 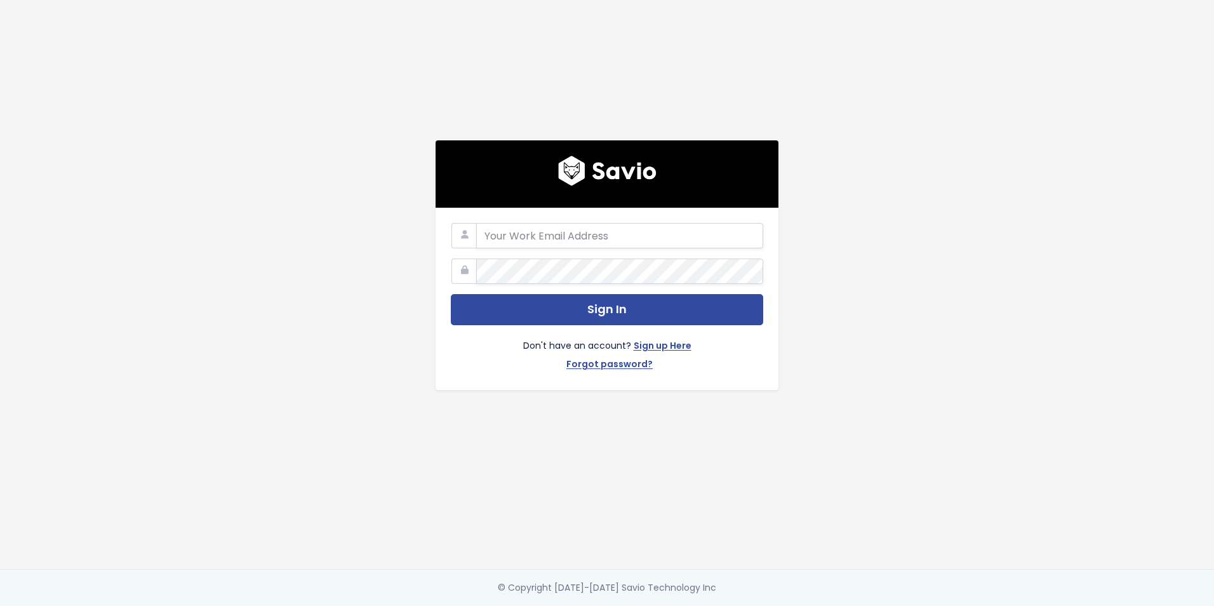 I want to click on a: Forgot password?, so click(x=610, y=365).